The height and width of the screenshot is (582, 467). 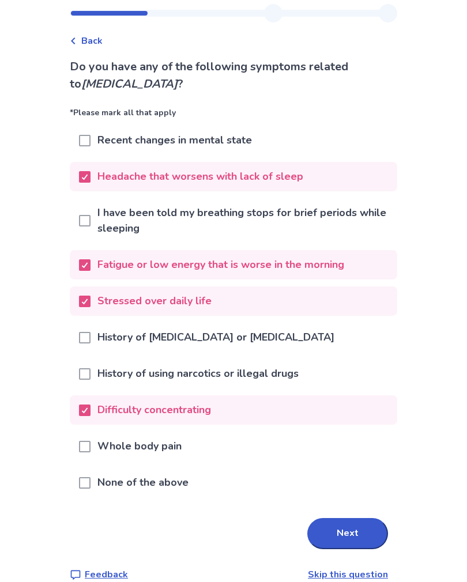 I want to click on p: *Please mark all that apply, so click(x=233, y=116).